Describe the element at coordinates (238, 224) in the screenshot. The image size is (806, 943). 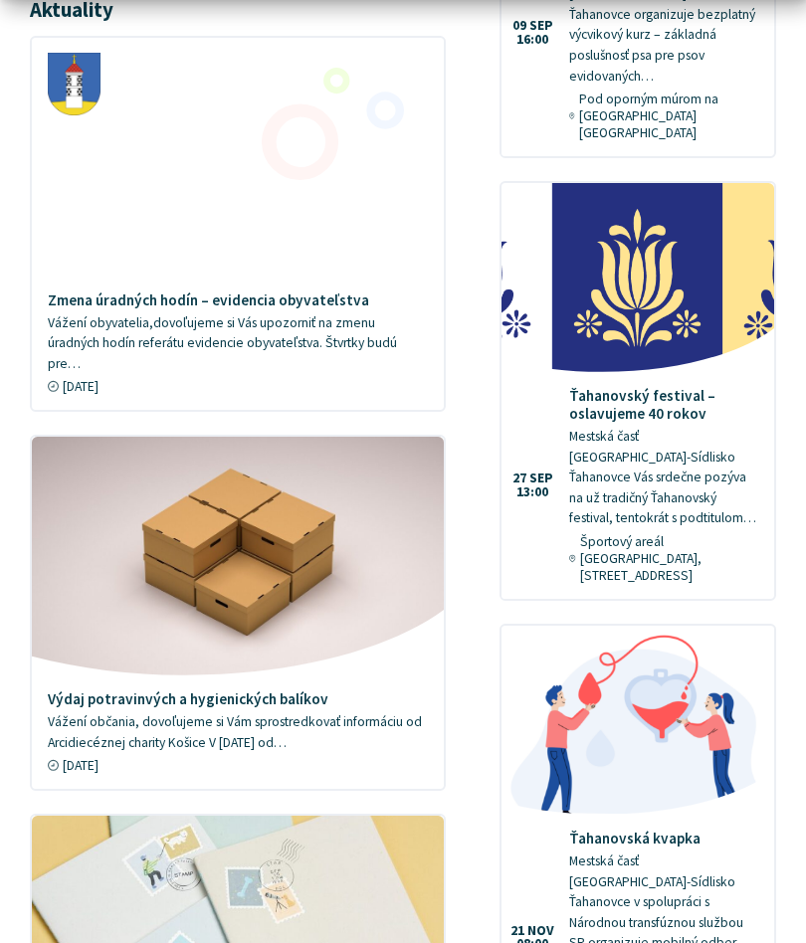
I see `a: Zmena úradných hodín – evidencia obyvateľstva Vážení obyvatelia,dovoľujeme si Vás upozorniť na zm...` at that location.